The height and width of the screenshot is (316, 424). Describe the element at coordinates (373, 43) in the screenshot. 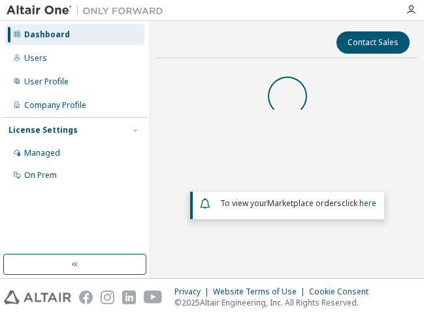

I see `button: Contact Sales` at that location.